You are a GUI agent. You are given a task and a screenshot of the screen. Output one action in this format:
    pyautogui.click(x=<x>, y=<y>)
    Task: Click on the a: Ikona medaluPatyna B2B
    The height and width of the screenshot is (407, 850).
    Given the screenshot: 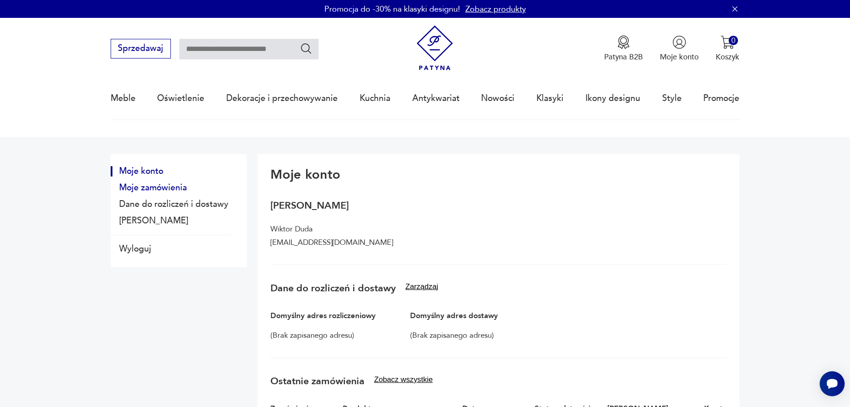 What is the action you would take?
    pyautogui.click(x=624, y=49)
    